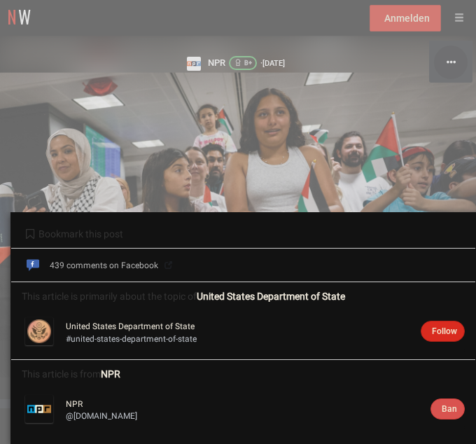 This screenshot has width=476, height=444. Describe the element at coordinates (449, 409) in the screenshot. I see `span: Ban` at that location.